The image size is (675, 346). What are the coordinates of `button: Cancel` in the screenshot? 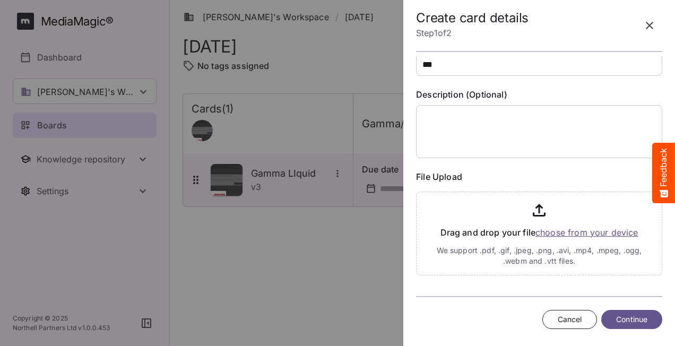 It's located at (570, 319).